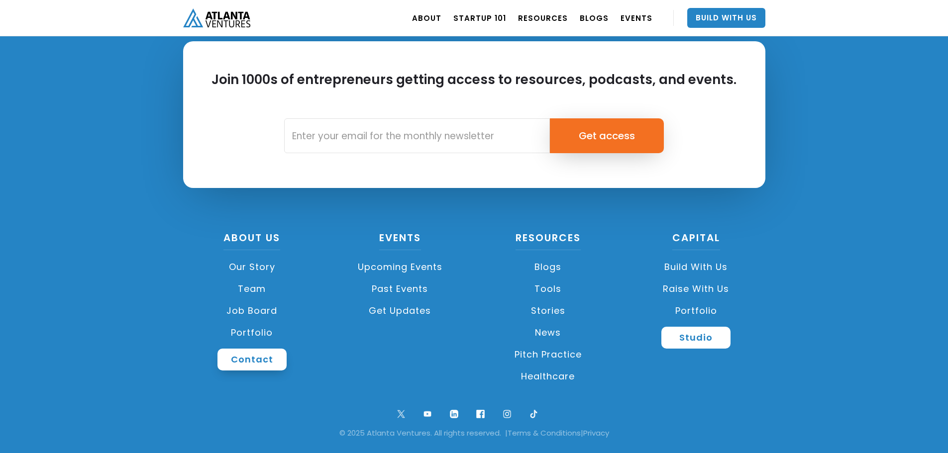  Describe the element at coordinates (549, 355) in the screenshot. I see `a: Pitch Practice` at that location.